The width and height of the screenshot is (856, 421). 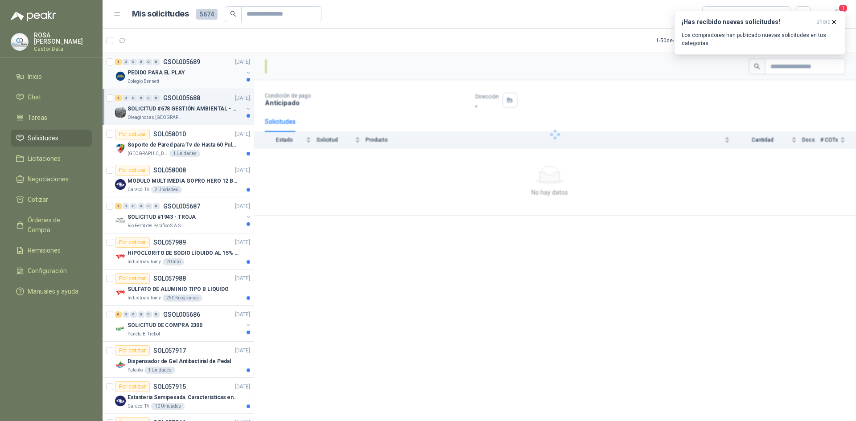 What do you see at coordinates (233, 14) in the screenshot?
I see `span: search` at bounding box center [233, 14].